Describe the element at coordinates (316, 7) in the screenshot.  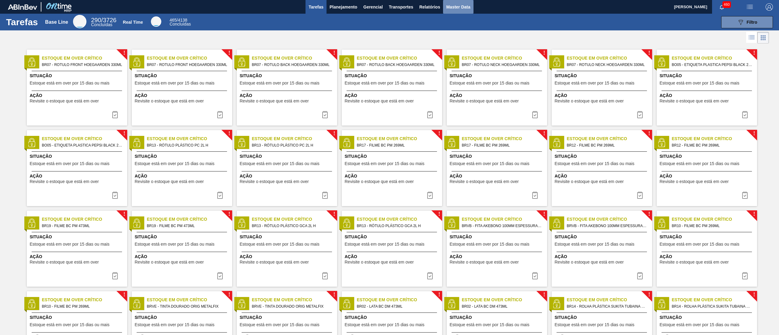
I see `span: Tarefas` at that location.